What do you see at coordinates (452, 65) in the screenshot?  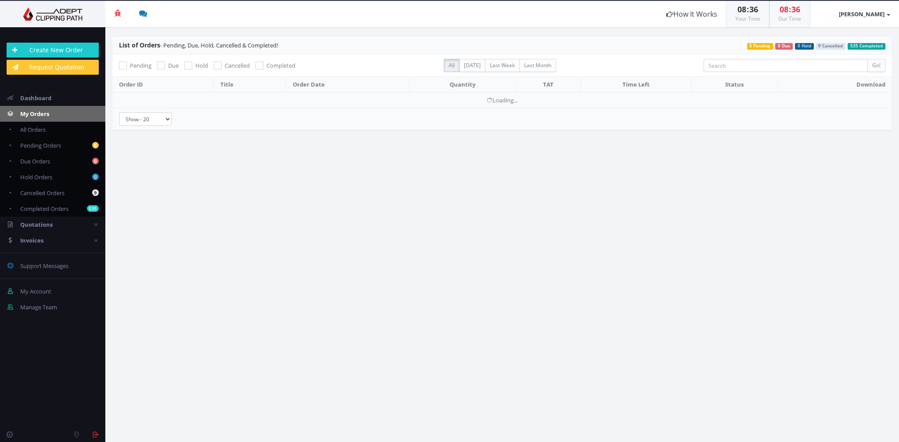 I see `label: All` at bounding box center [452, 65].